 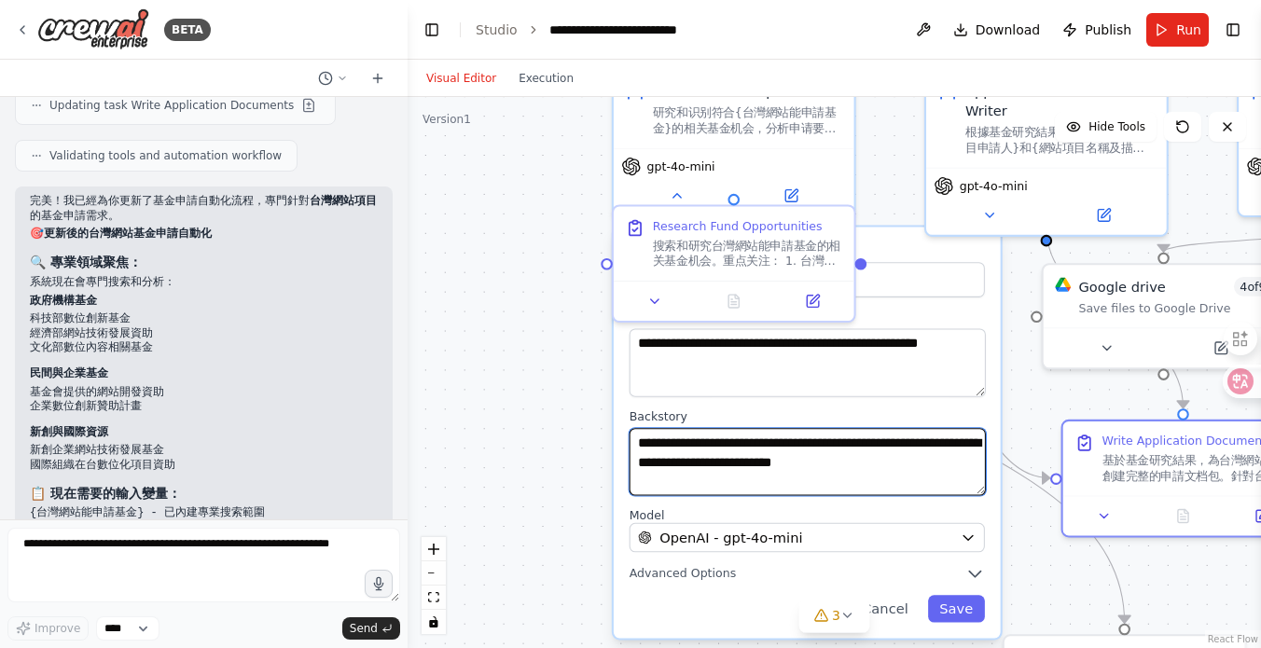 What do you see at coordinates (885, 608) in the screenshot?
I see `button: Cancel` at bounding box center [885, 608].